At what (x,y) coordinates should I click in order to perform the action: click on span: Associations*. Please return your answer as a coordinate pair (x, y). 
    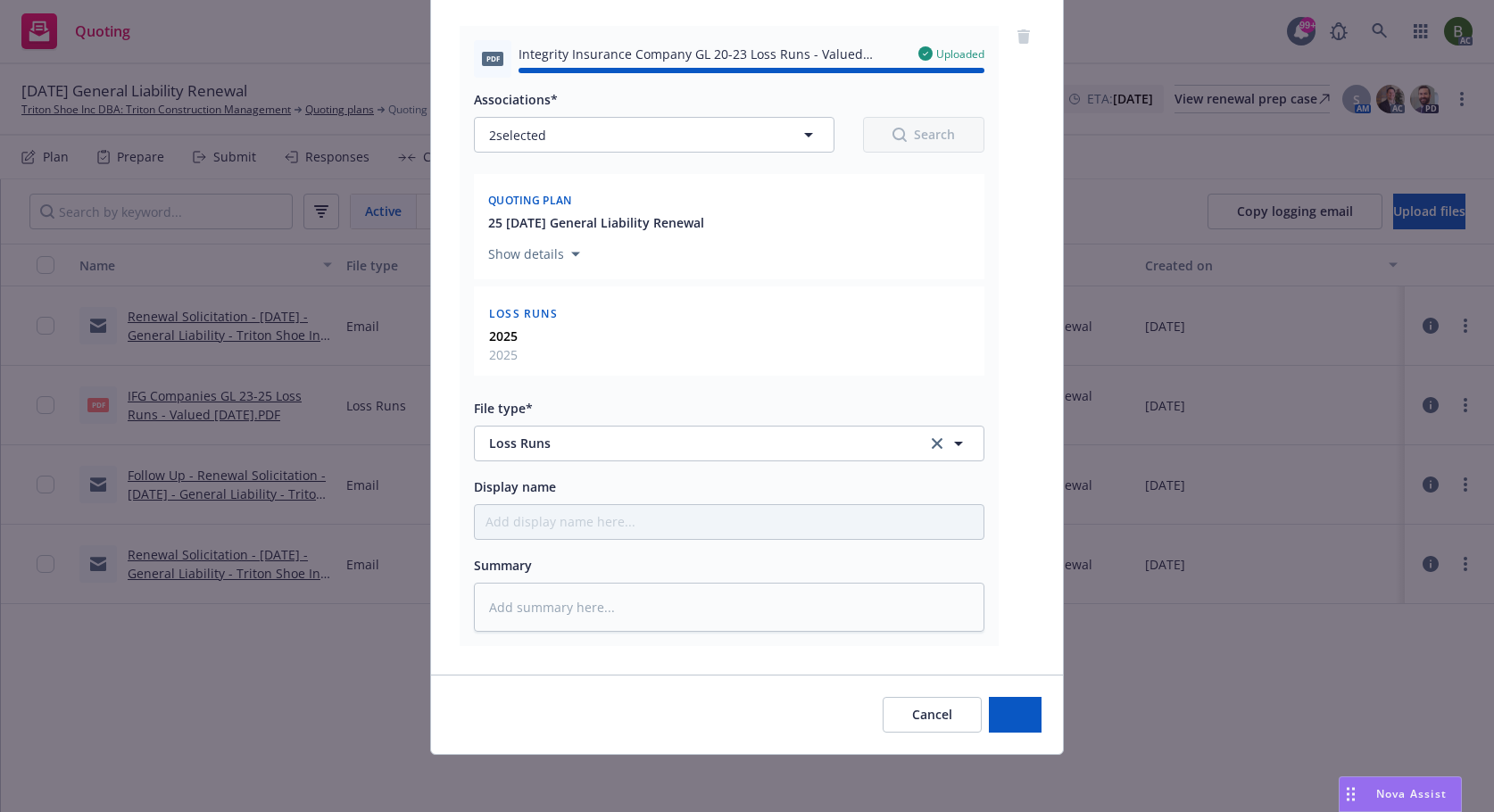
    Looking at the image, I should click on (516, 99).